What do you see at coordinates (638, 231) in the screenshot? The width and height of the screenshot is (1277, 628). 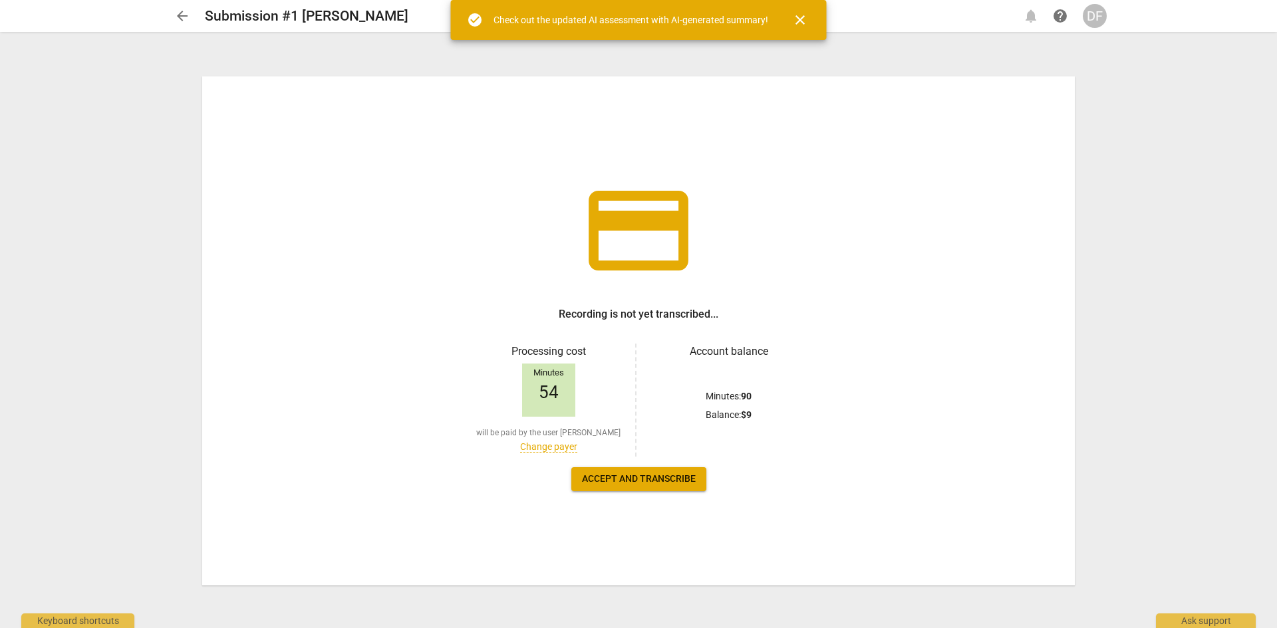 I see `span: credit_card` at bounding box center [638, 231].